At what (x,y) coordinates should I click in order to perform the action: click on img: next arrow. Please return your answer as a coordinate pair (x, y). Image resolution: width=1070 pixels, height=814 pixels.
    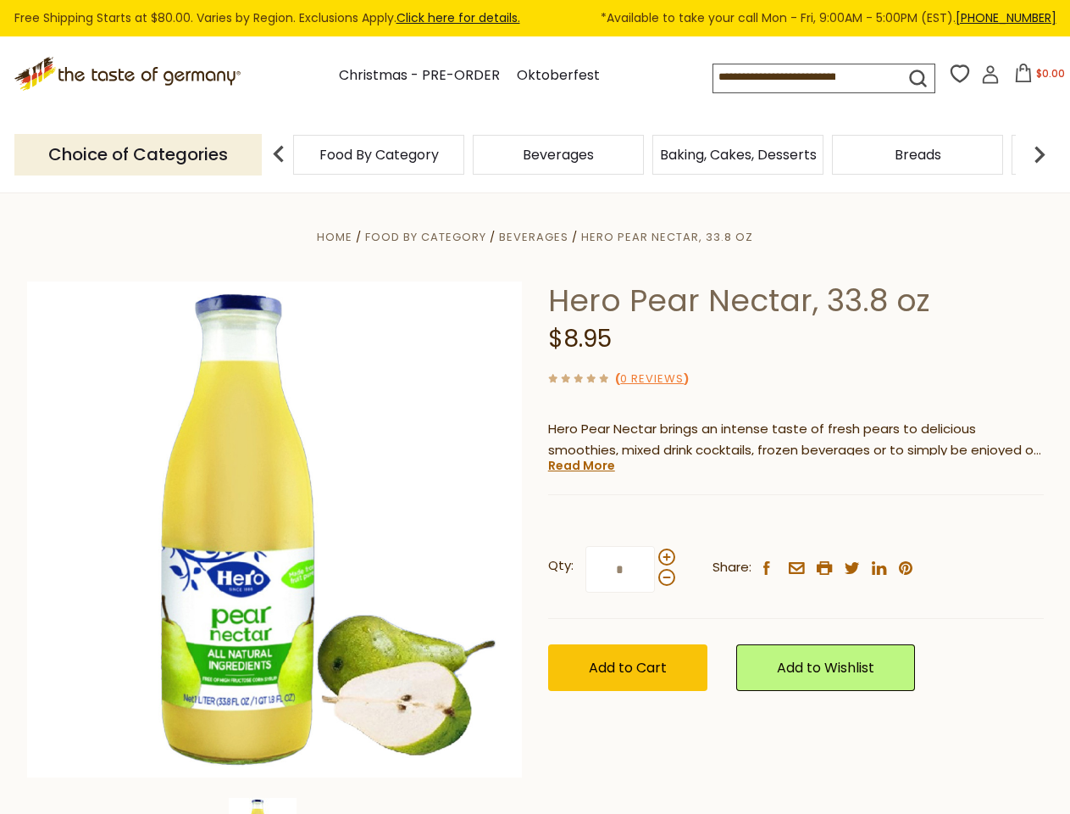
    Looking at the image, I should click on (1040, 154).